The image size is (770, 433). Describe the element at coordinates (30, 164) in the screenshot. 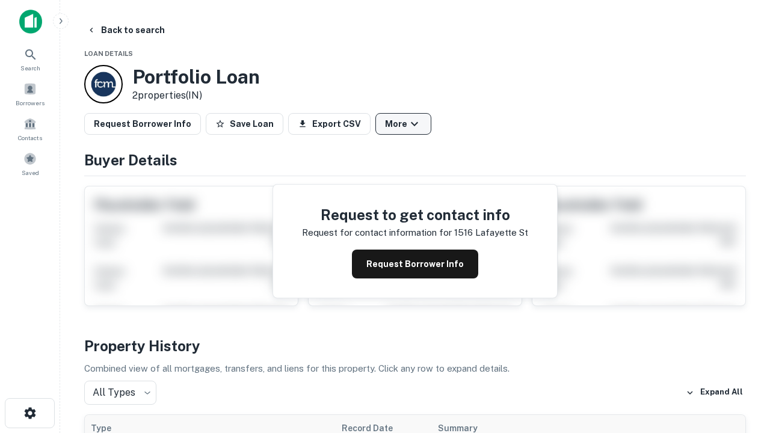

I see `a: Saved` at that location.